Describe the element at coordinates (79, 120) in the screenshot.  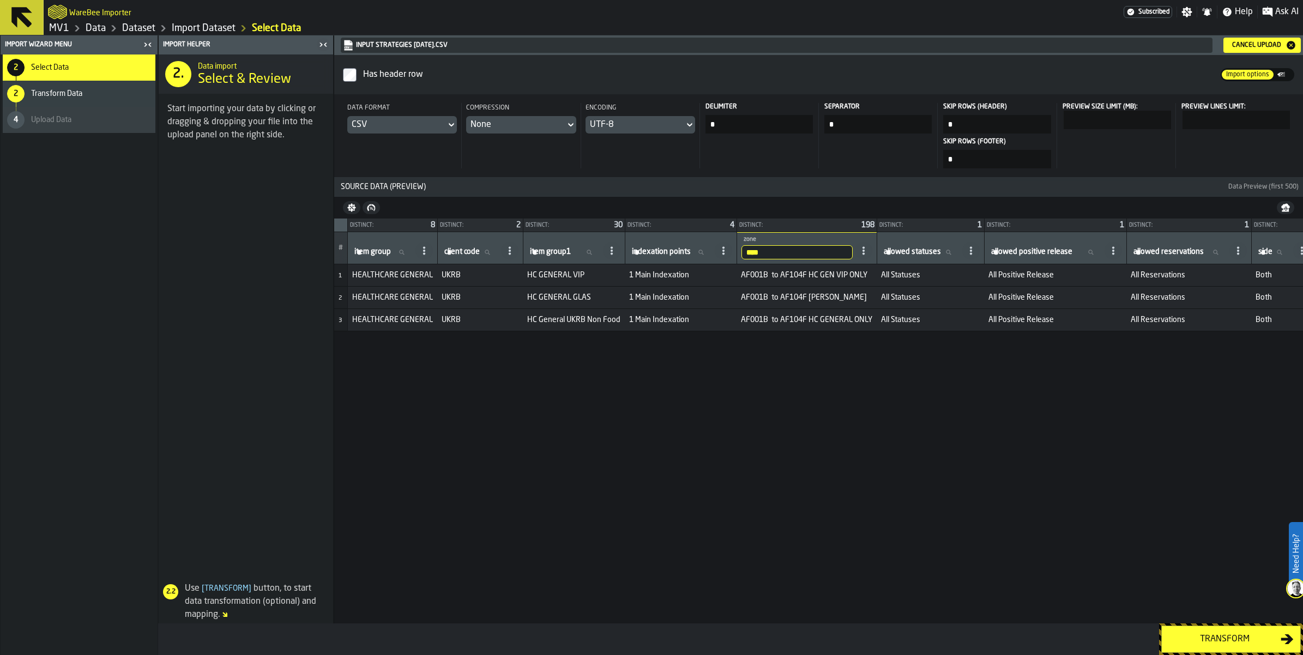
I see `li: menu Upload Data` at that location.